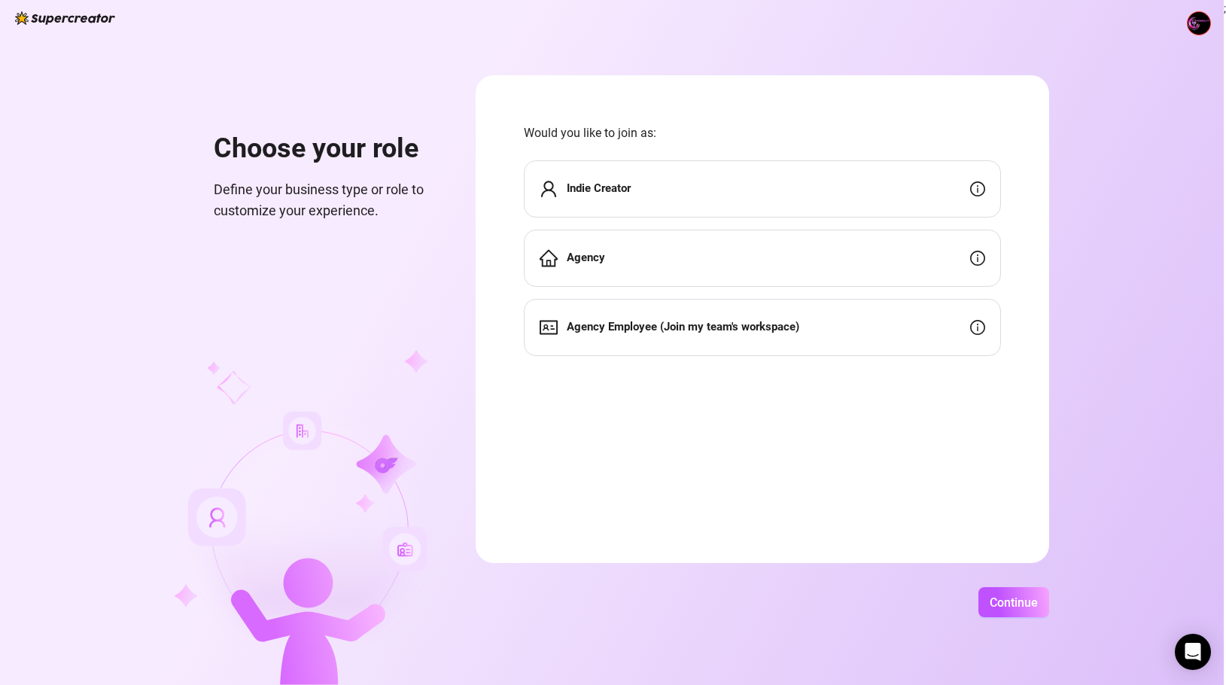  I want to click on span: Would you like to join as:, so click(762, 132).